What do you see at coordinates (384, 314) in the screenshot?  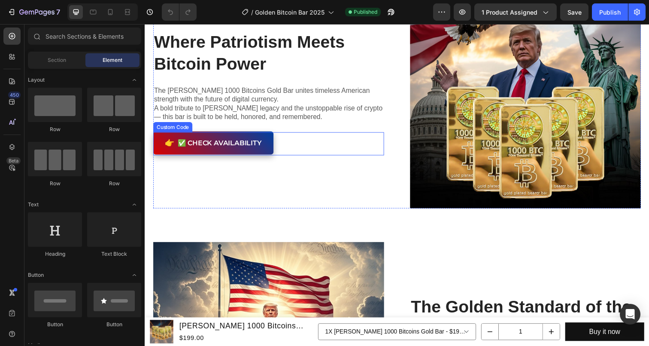 I see `input: quantity` at bounding box center [384, 314].